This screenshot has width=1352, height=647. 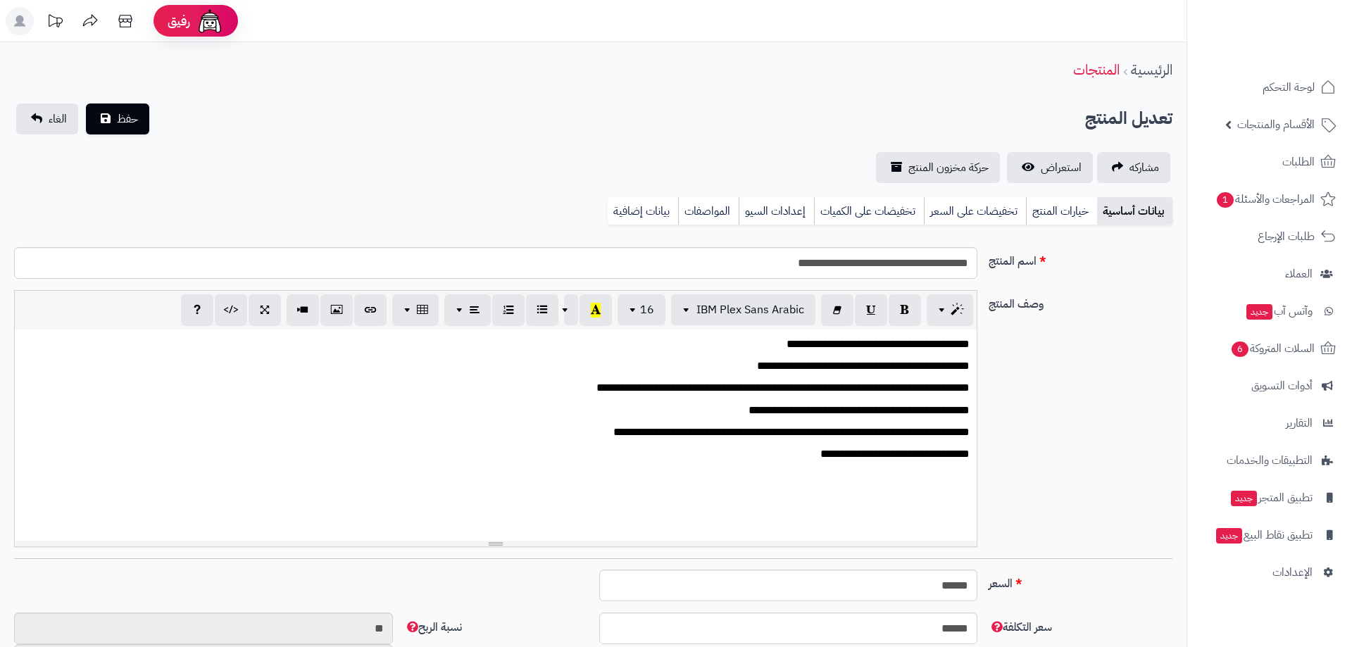 I want to click on a: طلبات الإرجاع, so click(x=1269, y=237).